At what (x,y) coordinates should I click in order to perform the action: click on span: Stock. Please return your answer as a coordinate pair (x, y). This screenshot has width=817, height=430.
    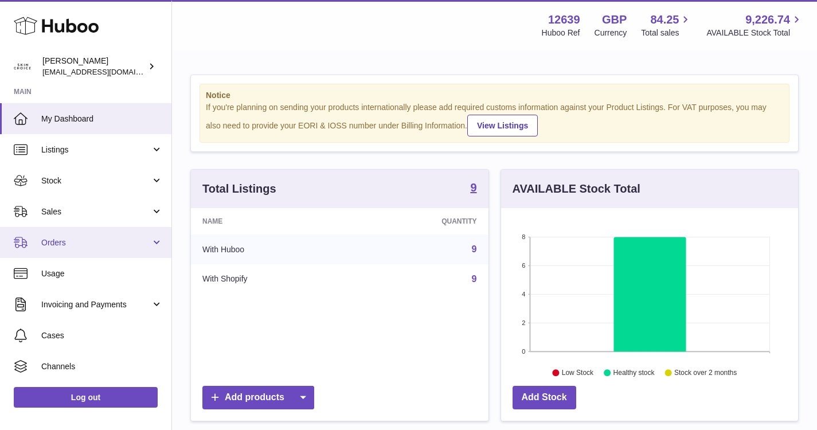
    Looking at the image, I should click on (96, 181).